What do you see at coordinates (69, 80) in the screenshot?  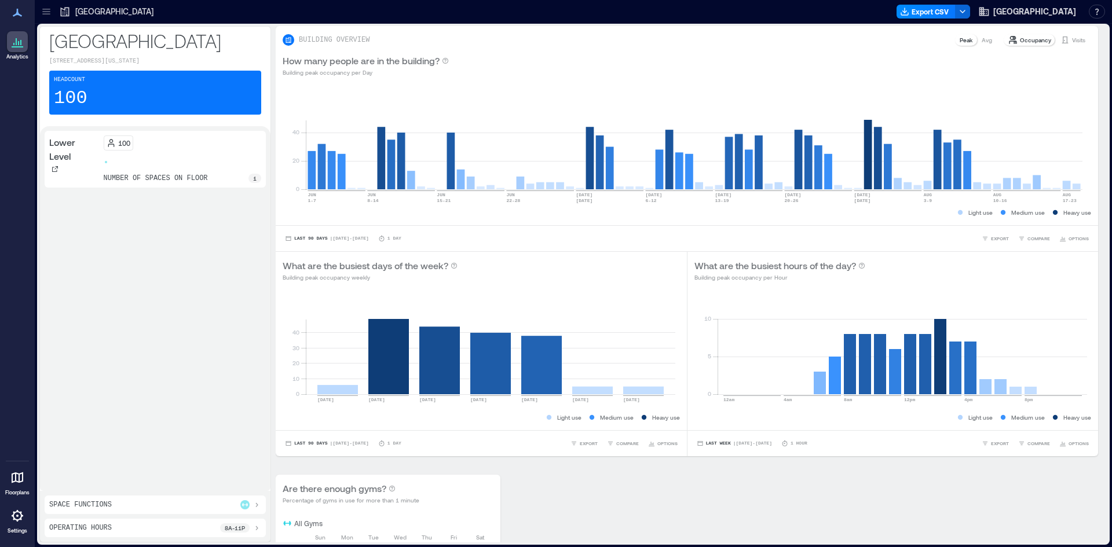 I see `p: Headcount` at bounding box center [69, 80].